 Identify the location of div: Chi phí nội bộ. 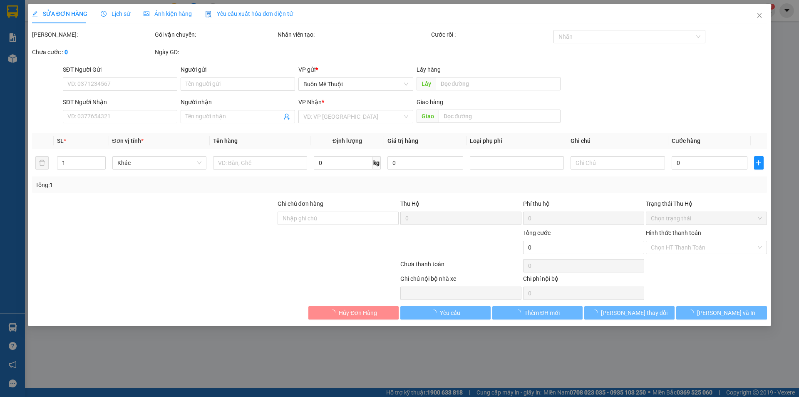
(583, 280).